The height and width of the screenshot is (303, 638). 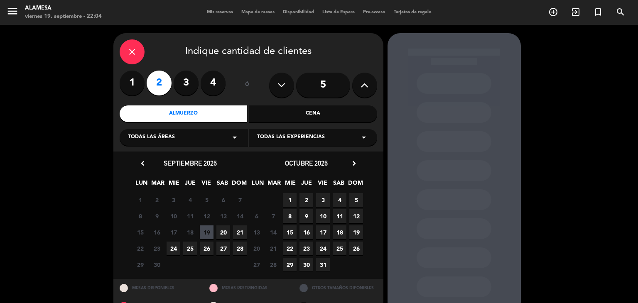 What do you see at coordinates (323, 264) in the screenshot?
I see `span: 31` at bounding box center [323, 264].